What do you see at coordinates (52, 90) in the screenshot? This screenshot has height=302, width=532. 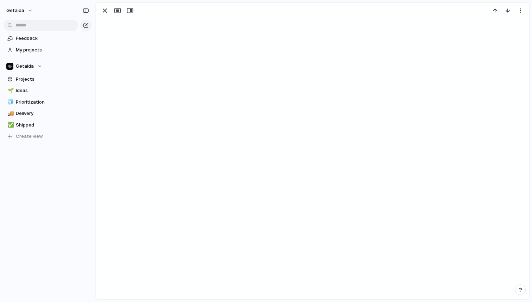 I see `span: Ideas` at bounding box center [52, 90].